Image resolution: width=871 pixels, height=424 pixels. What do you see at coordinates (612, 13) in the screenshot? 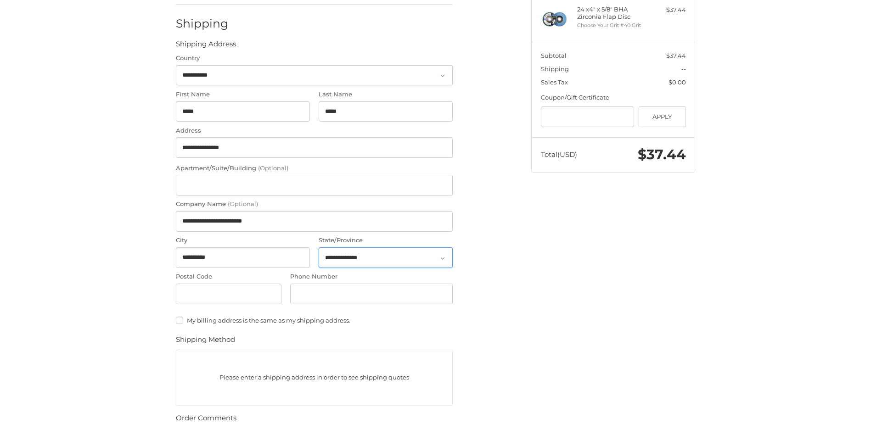
I see `h4: 24 x 4" x 5/8" BHA Zirconia Flap Disc` at bounding box center [612, 13].